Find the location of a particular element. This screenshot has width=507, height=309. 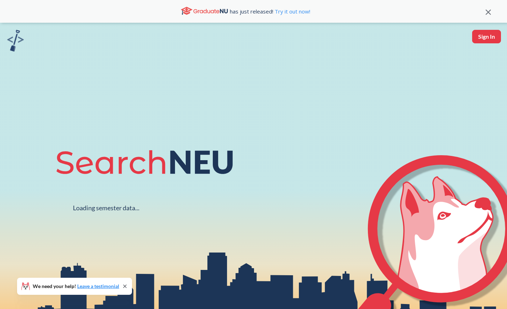

span: has just released! is located at coordinates (270, 11).